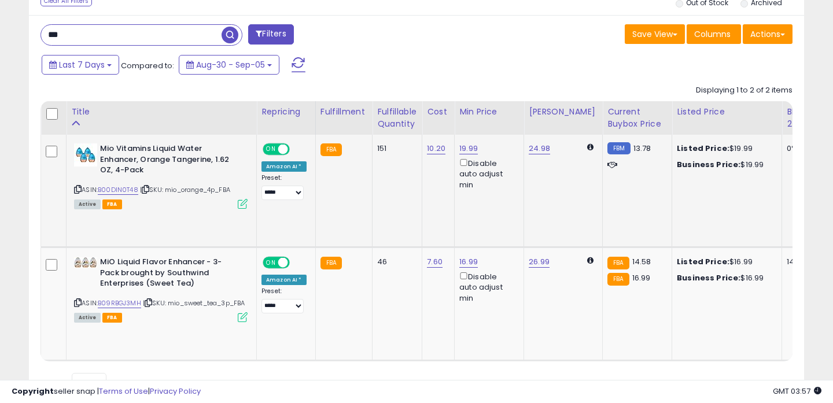 The image size is (833, 403). What do you see at coordinates (170, 161) in the screenshot?
I see `b: Mio Vitamins Liquid Water Enhancer, Orange Tangerine, 1.62 OZ, 4-Pack` at bounding box center [170, 161].